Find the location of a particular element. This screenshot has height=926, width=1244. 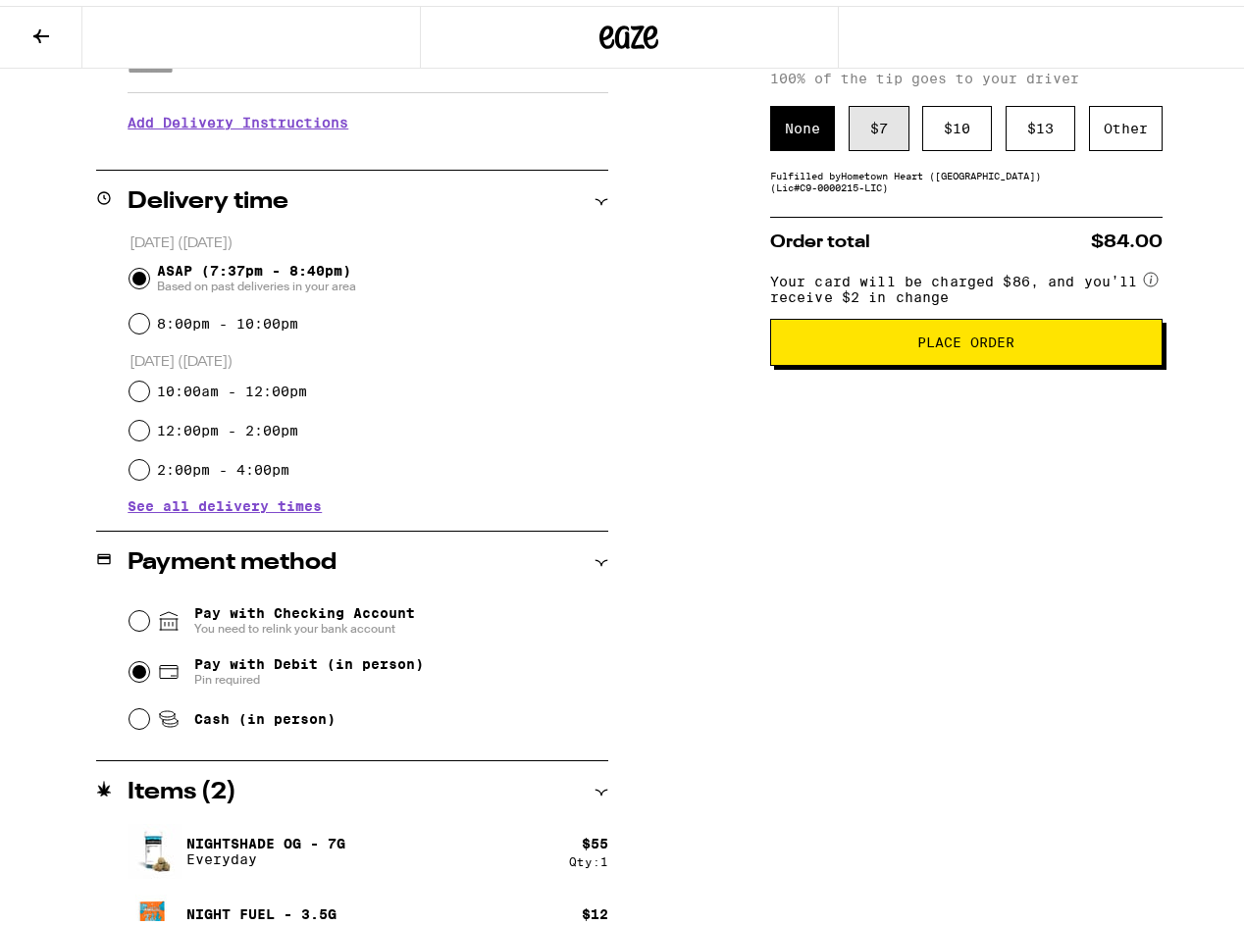

p: Nightshade OG - 7g is located at coordinates (266, 838).